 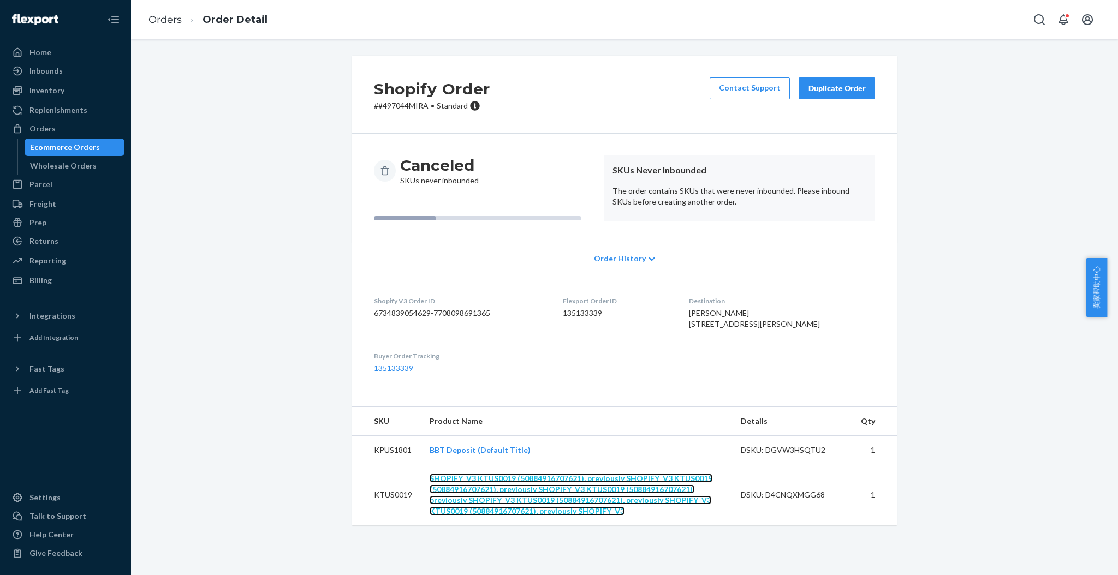 I want to click on a: Inventory, so click(x=65, y=91).